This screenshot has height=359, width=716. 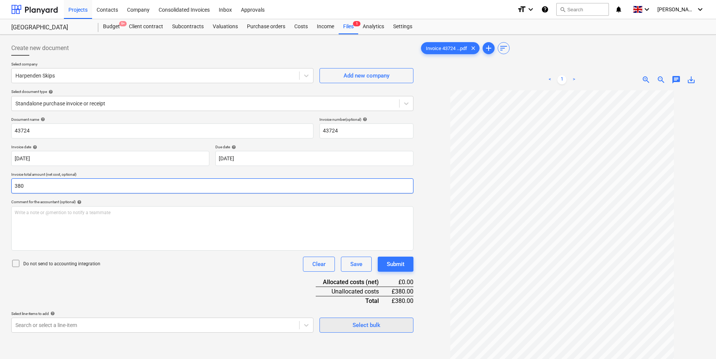 What do you see at coordinates (301, 27) in the screenshot?
I see `a: Costs` at bounding box center [301, 27].